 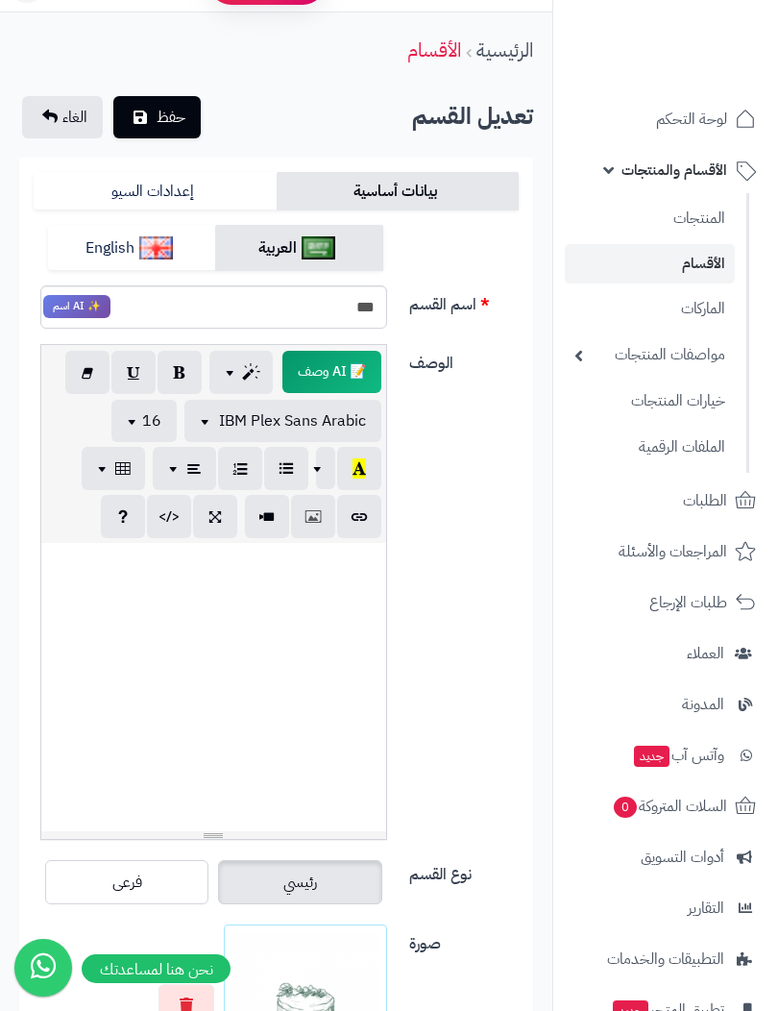 What do you see at coordinates (706, 908) in the screenshot?
I see `span: التقارير` at bounding box center [706, 908].